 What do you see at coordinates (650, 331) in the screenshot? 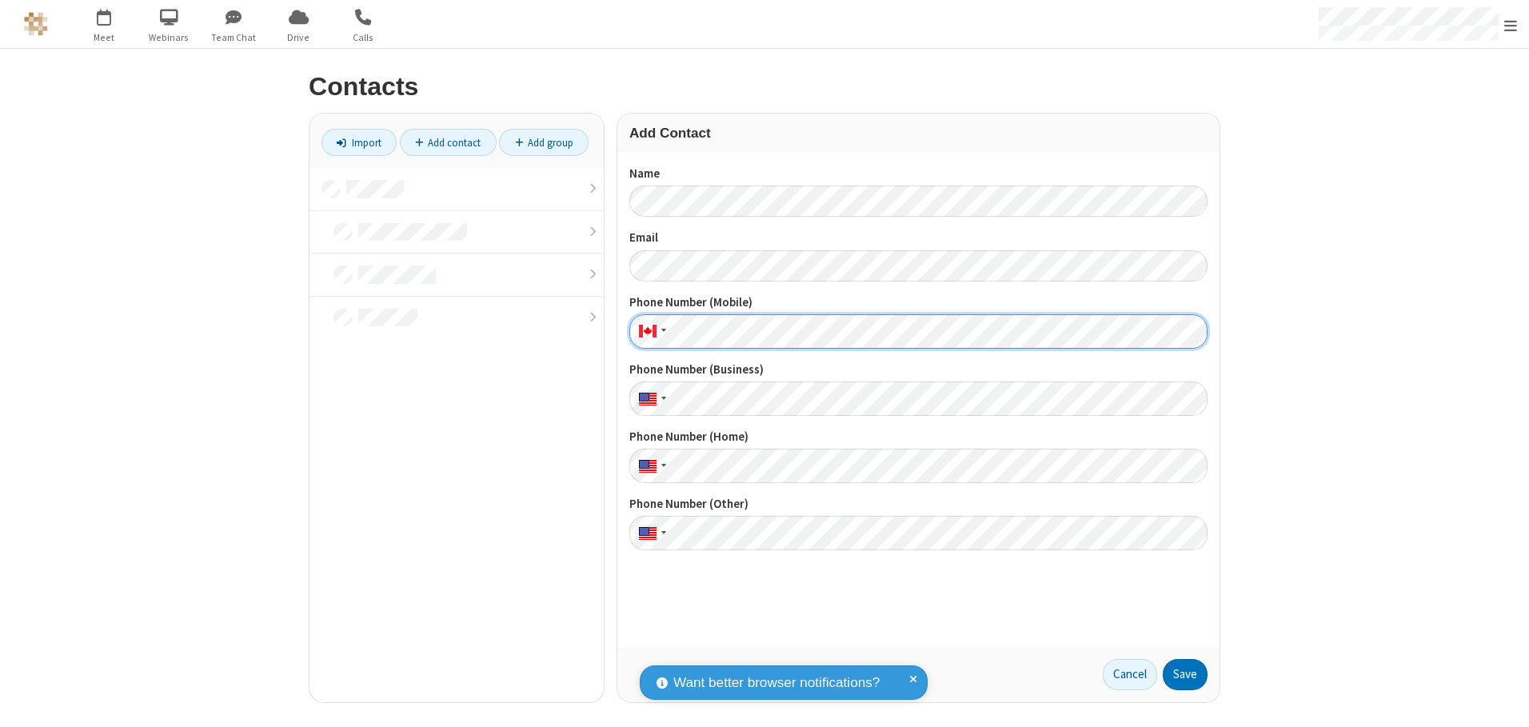
I see `div: Canada: + 1` at bounding box center [650, 331].